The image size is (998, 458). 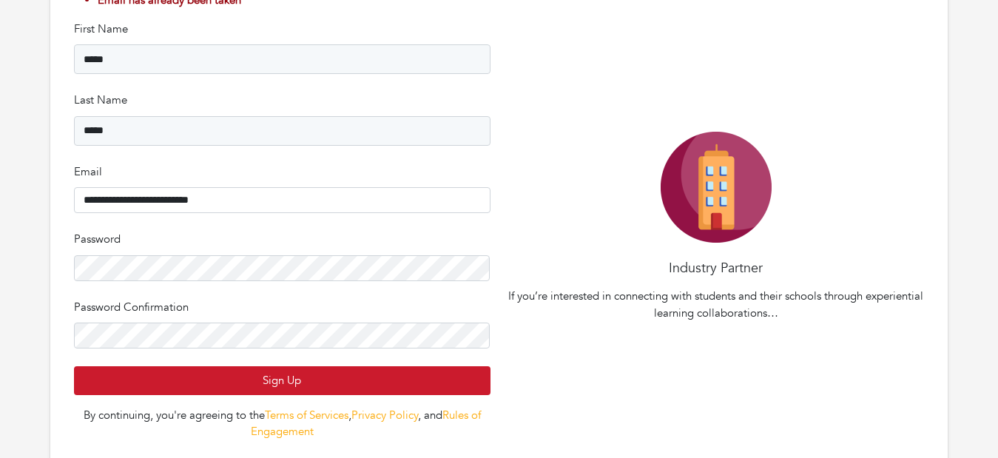 I want to click on p: Last Name, so click(x=282, y=100).